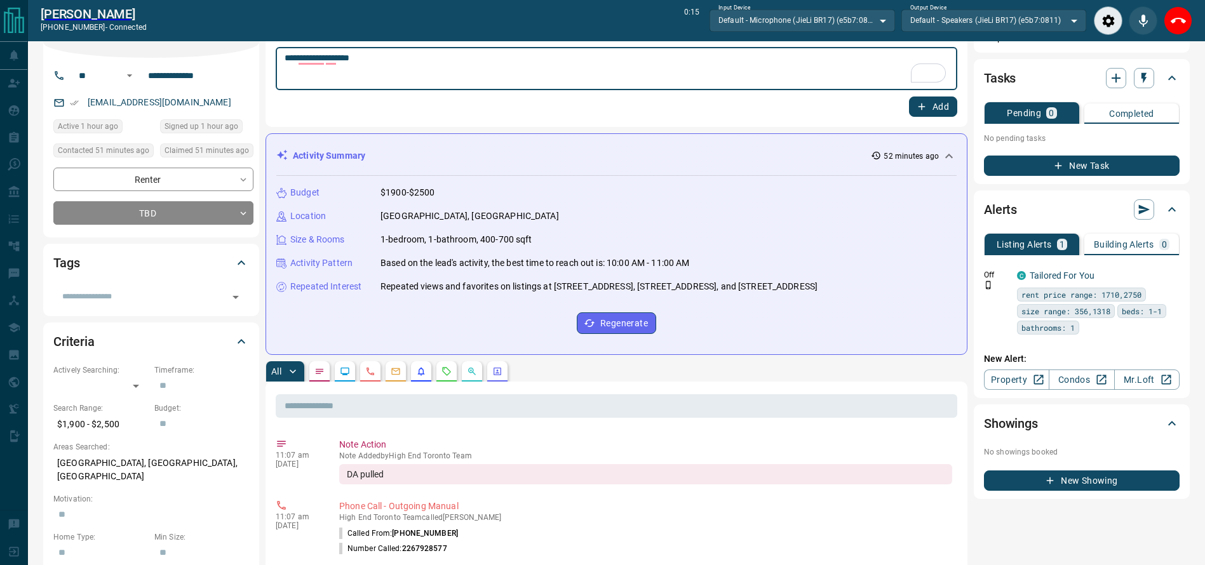 Image resolution: width=1205 pixels, height=565 pixels. What do you see at coordinates (151, 342) in the screenshot?
I see `div: Criteria` at bounding box center [151, 342].